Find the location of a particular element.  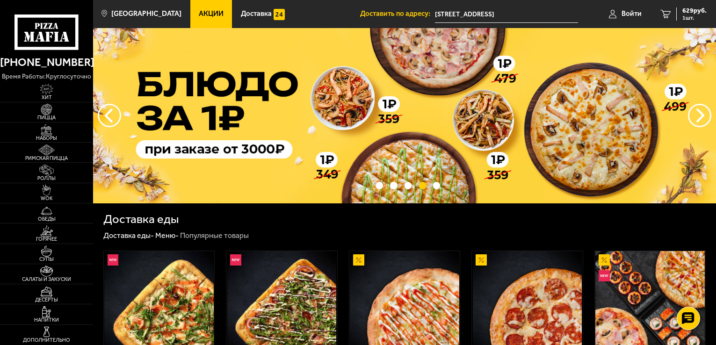

a: Меню- is located at coordinates (167, 235).